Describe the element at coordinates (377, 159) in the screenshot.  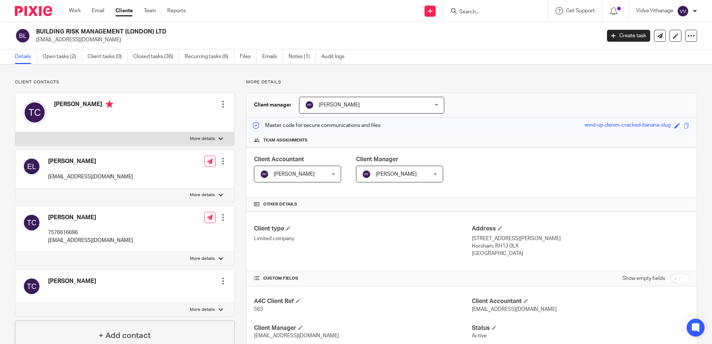
I see `span: Client Manager` at that location.